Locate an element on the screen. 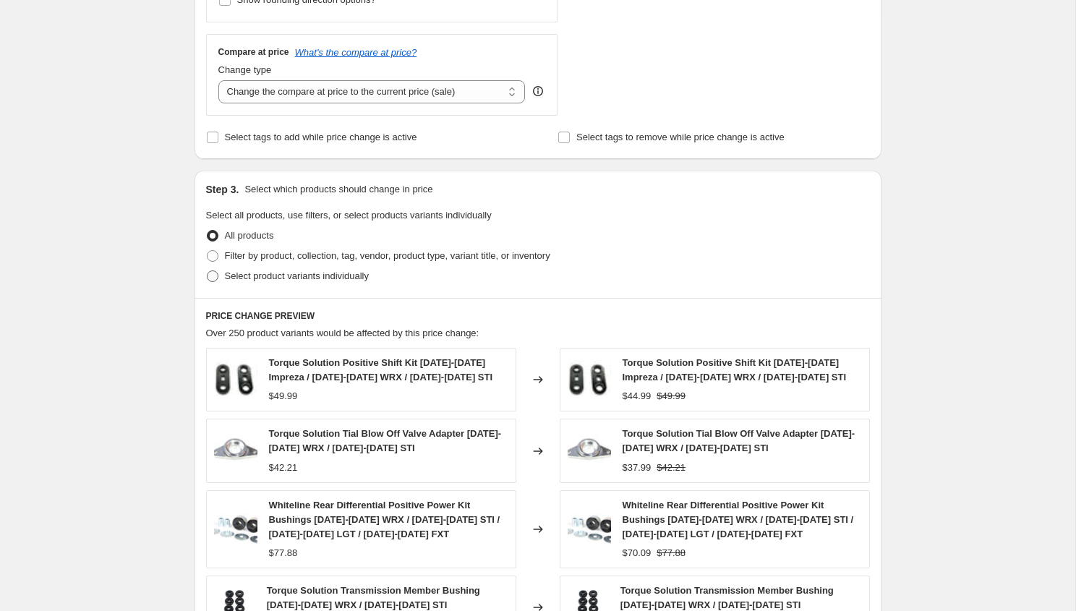  div: $42.21 is located at coordinates (284, 468).